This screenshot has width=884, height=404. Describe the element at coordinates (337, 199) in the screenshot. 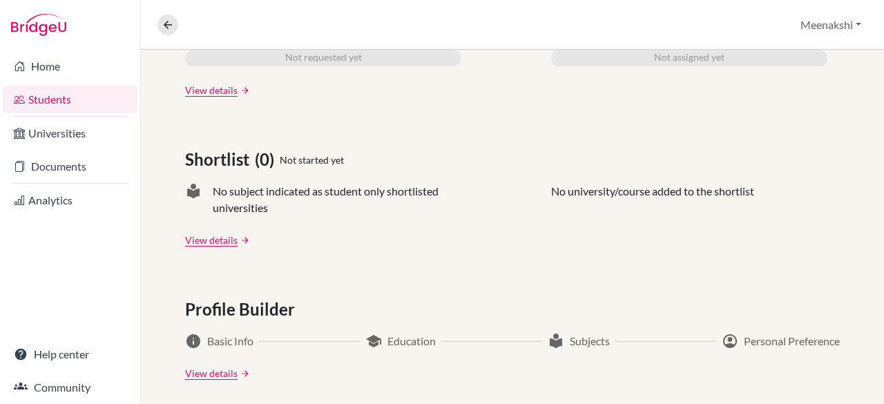

I see `span: No subject indicated as student only shortlisted universities` at that location.